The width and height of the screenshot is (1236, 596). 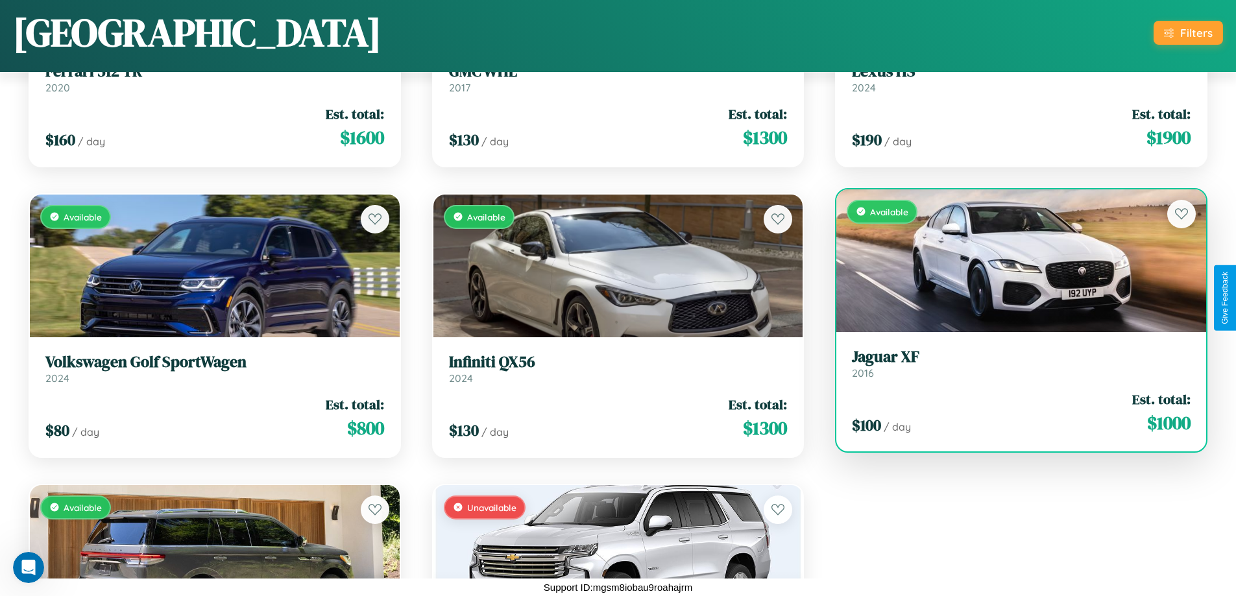 What do you see at coordinates (58, 88) in the screenshot?
I see `span: 2020` at bounding box center [58, 88].